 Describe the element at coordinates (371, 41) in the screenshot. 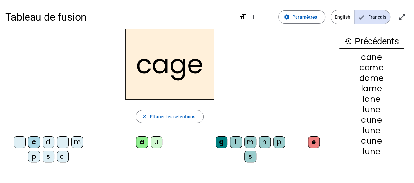

I see `h3: Précédents` at that location.